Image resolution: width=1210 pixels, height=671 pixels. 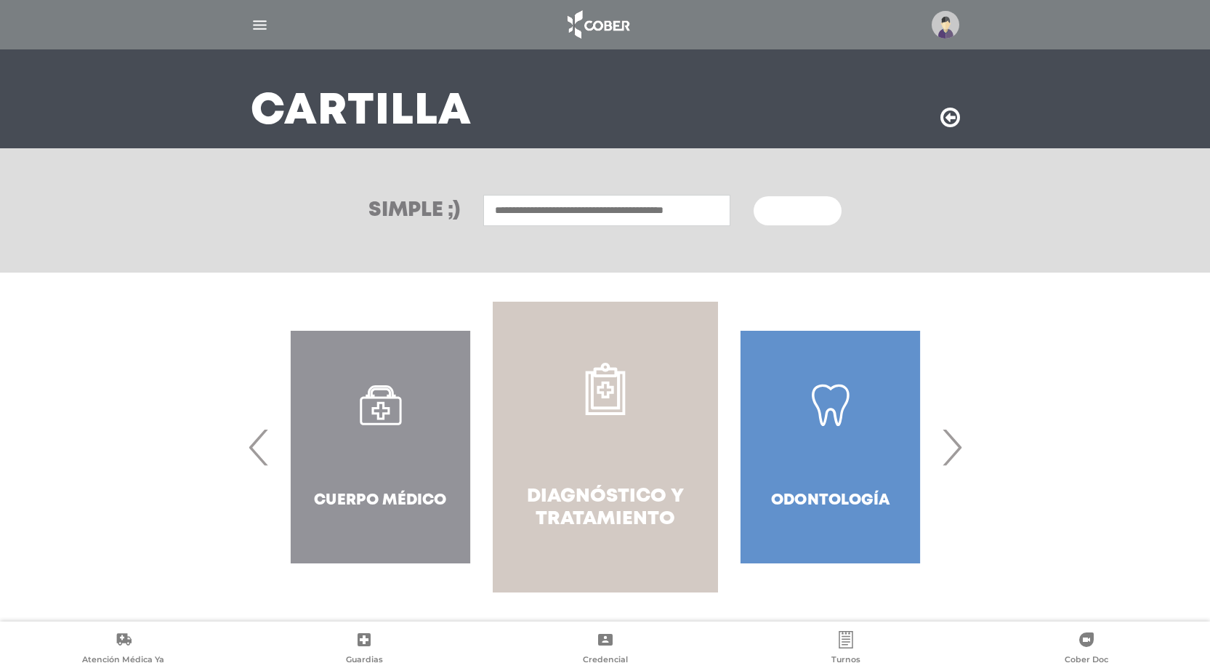 What do you see at coordinates (123, 661) in the screenshot?
I see `span: Atención Médica Ya` at bounding box center [123, 661].